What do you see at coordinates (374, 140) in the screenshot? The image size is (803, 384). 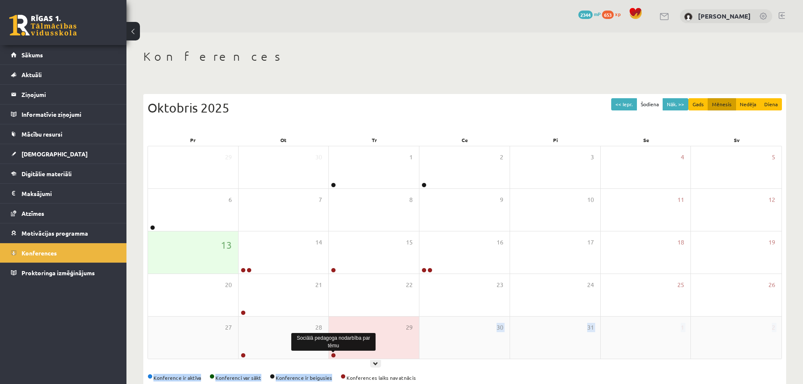 I see `div: Tr` at bounding box center [374, 140].